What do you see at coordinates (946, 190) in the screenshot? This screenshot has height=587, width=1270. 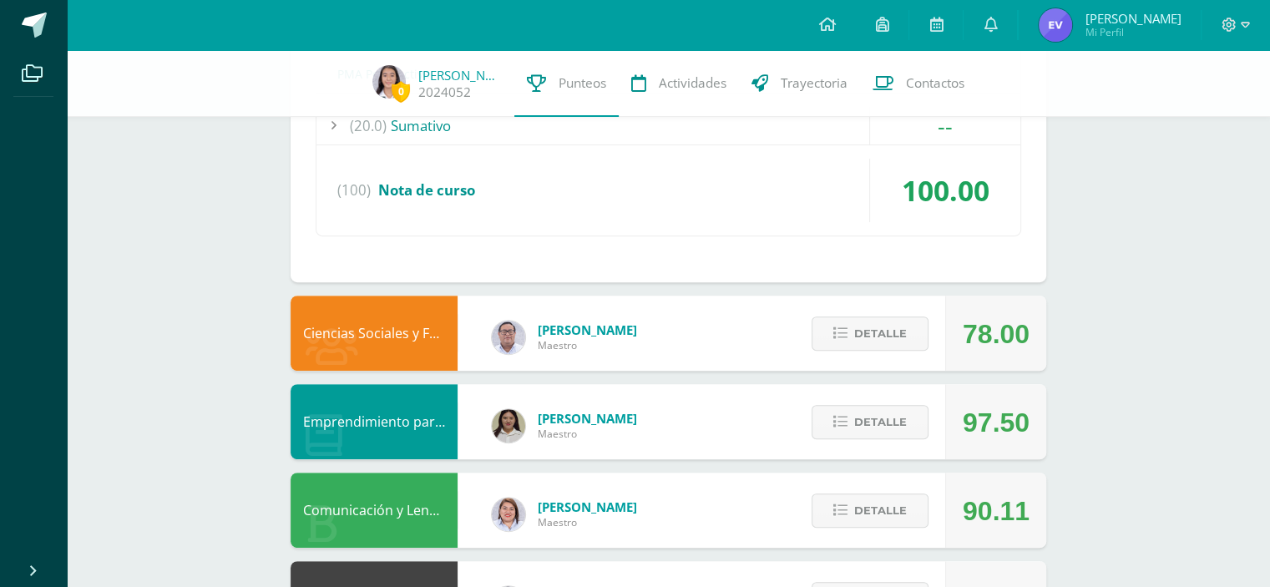 I see `div: 100.00` at bounding box center [946, 190].